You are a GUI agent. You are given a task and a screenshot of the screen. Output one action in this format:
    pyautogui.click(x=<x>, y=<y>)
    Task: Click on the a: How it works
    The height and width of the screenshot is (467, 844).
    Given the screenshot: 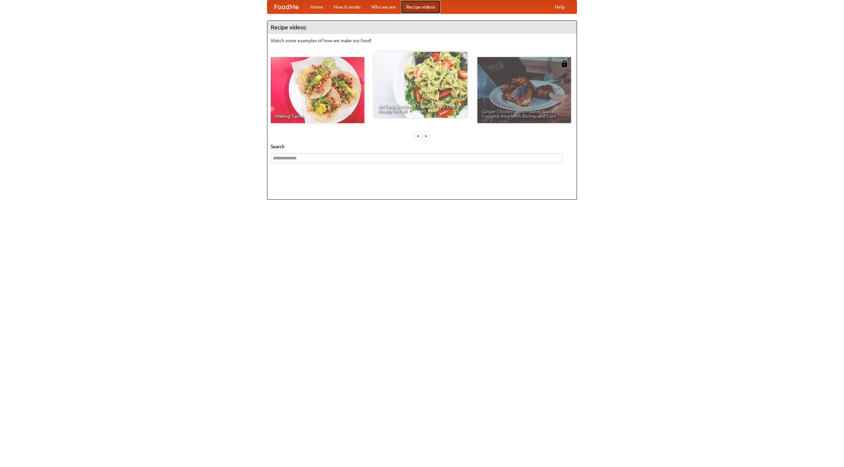 What is the action you would take?
    pyautogui.click(x=347, y=7)
    